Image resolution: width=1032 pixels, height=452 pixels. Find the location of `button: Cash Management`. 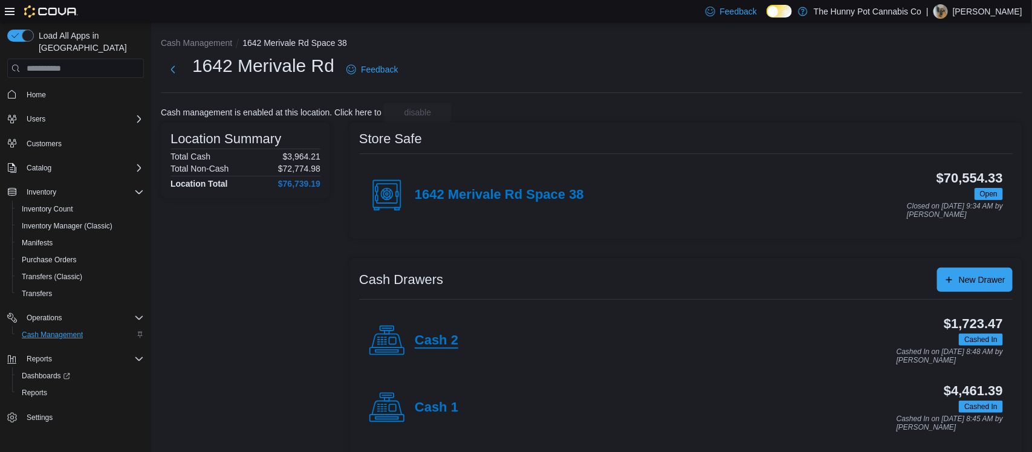

button: Cash Management is located at coordinates (196, 43).